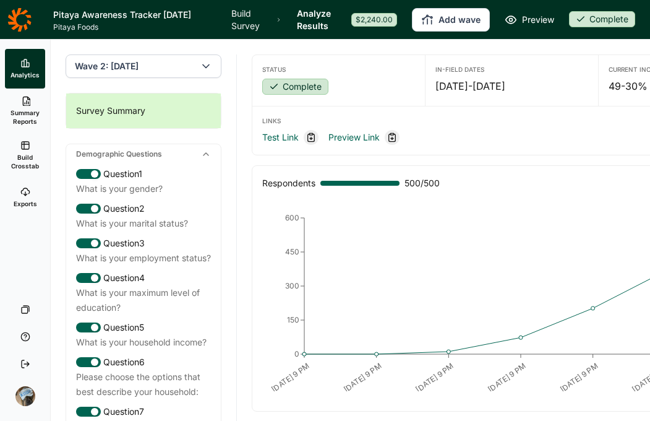 This screenshot has height=421, width=650. Describe the element at coordinates (25, 155) in the screenshot. I see `a: Build Crosstab` at that location.